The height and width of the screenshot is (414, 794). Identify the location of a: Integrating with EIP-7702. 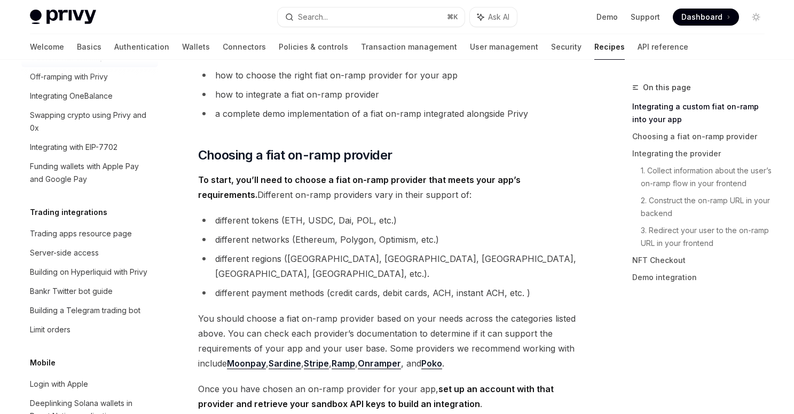
(90, 147).